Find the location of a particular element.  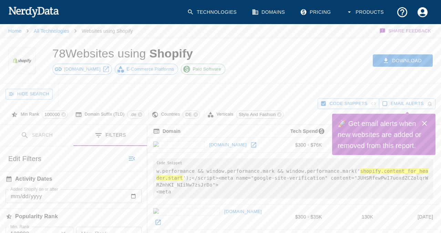

a: All Technologies is located at coordinates (51, 31).